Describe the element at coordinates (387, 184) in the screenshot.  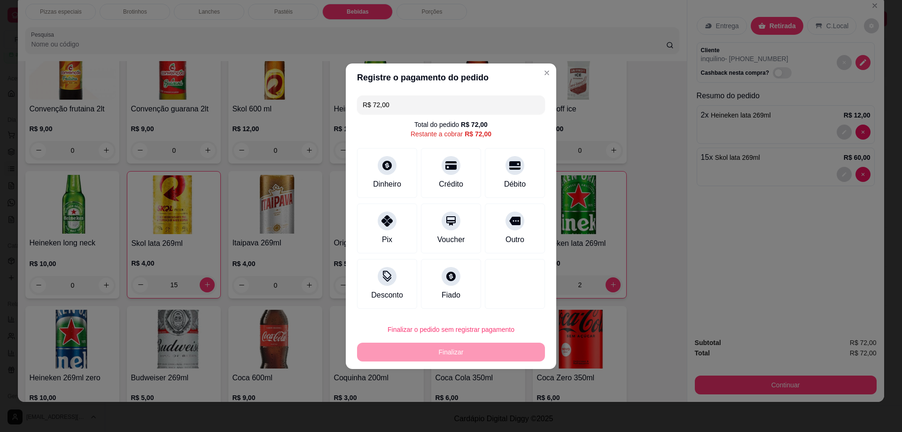
I see `div: Dinheiro` at that location.